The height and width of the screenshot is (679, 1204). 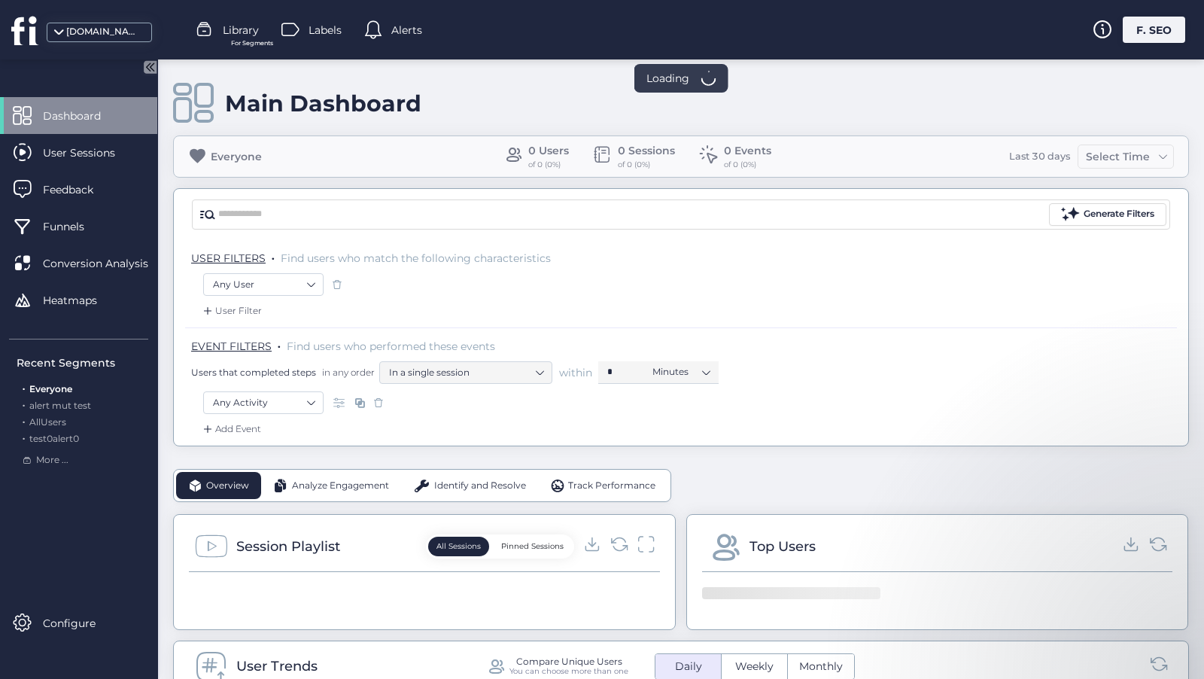 What do you see at coordinates (228, 258) in the screenshot?
I see `span: USER FILTERS` at bounding box center [228, 258].